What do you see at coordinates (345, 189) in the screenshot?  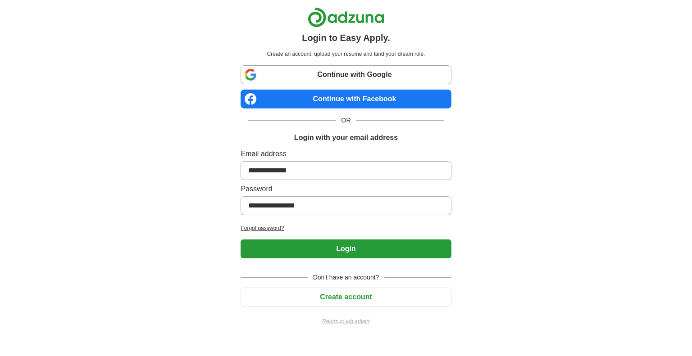 I see `label: Password` at bounding box center [345, 189].